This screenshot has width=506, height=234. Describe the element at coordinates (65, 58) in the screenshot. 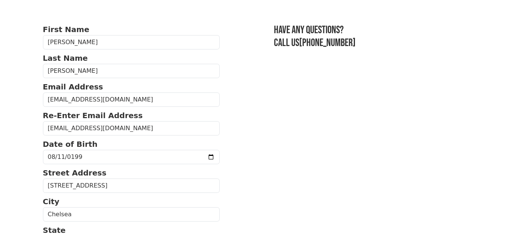

I see `strong: Last Name` at that location.